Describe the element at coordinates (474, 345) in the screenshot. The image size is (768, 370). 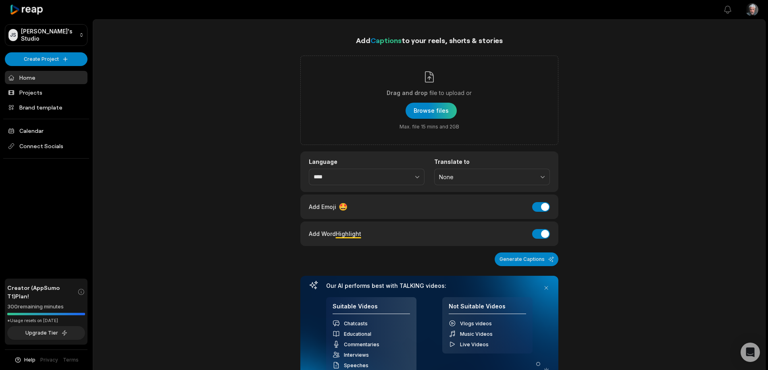
I see `span: Live Videos` at that location.